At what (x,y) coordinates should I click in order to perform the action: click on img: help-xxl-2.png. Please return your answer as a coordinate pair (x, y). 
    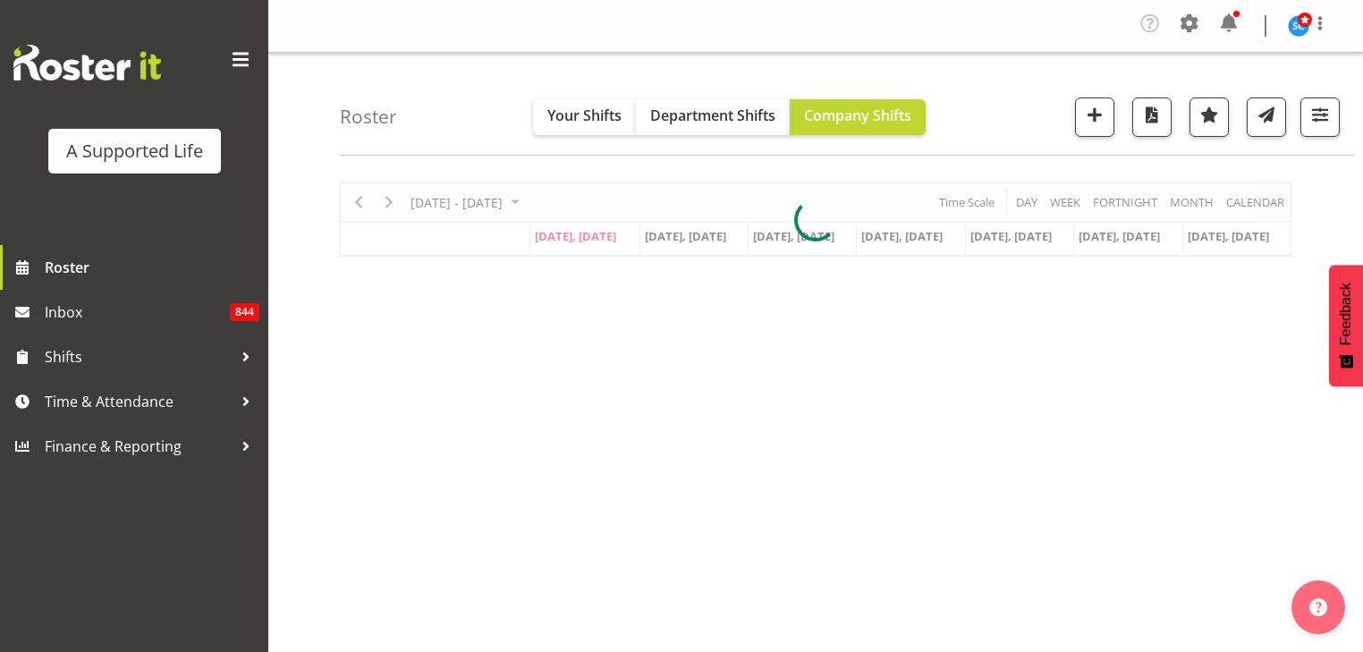
    Looking at the image, I should click on (1319, 607).